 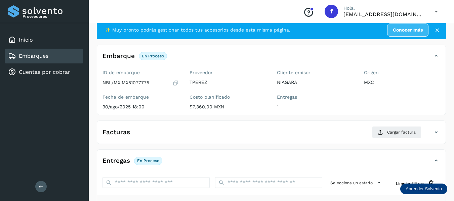 I want to click on span: ✨ Muy pronto podrás gestionar todos tus accesorios desde esta misma página., so click(x=198, y=30).